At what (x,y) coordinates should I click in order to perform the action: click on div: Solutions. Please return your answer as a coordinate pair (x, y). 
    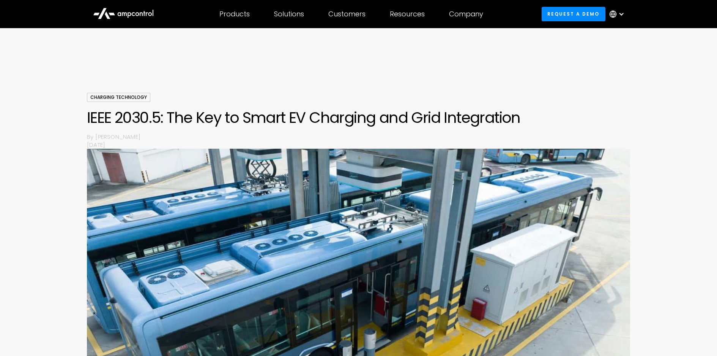
    Looking at the image, I should click on (289, 14).